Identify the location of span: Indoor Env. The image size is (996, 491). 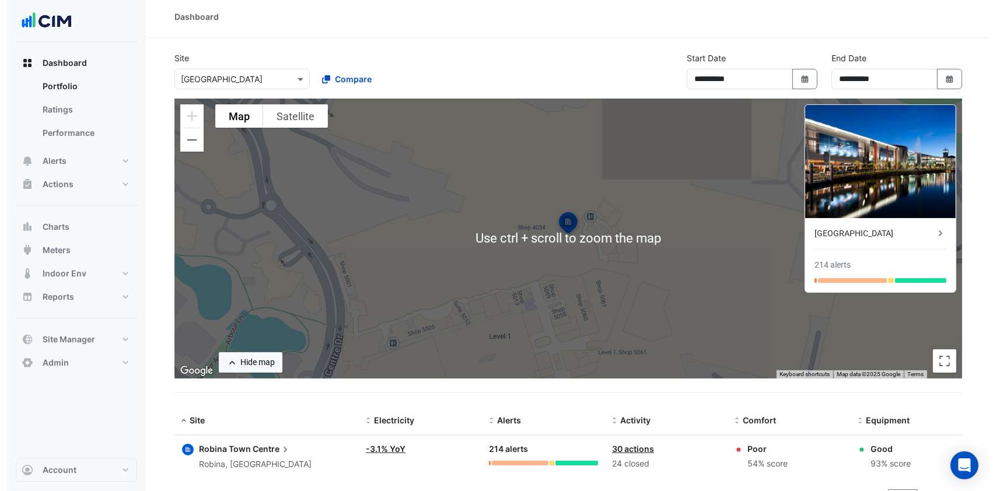
(58, 274).